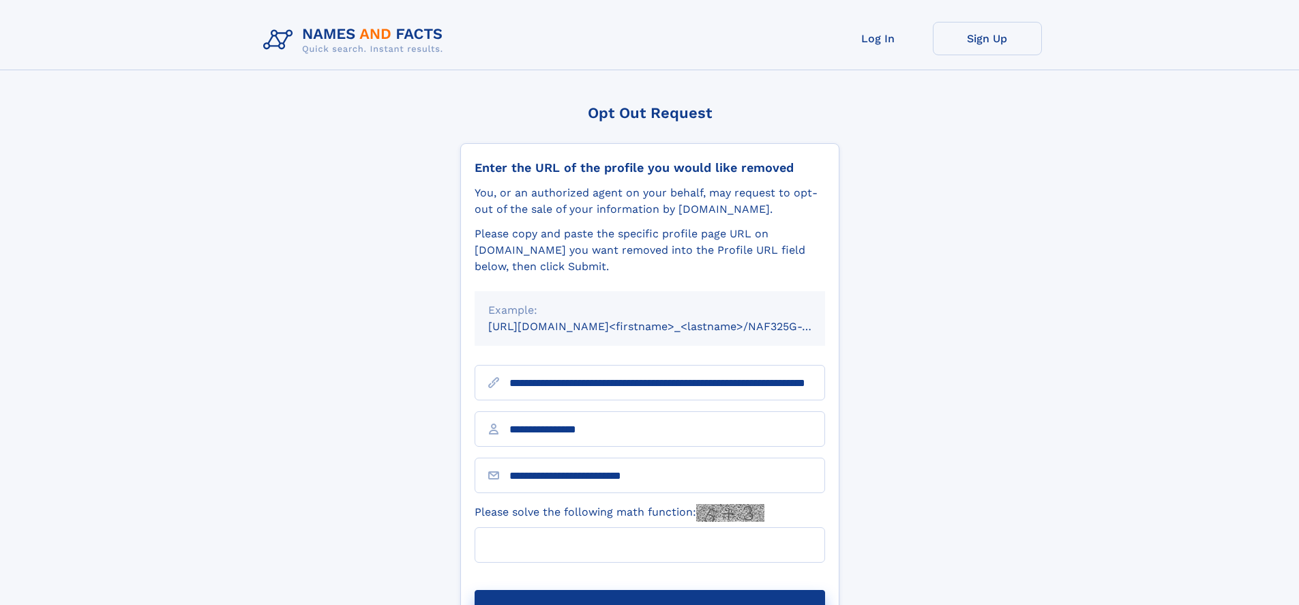  Describe the element at coordinates (356, 40) in the screenshot. I see `img: Logo Names and Facts` at that location.